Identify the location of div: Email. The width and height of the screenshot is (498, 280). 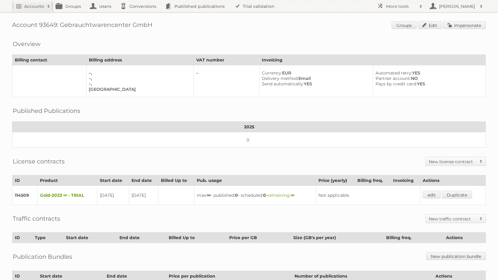
(315, 78).